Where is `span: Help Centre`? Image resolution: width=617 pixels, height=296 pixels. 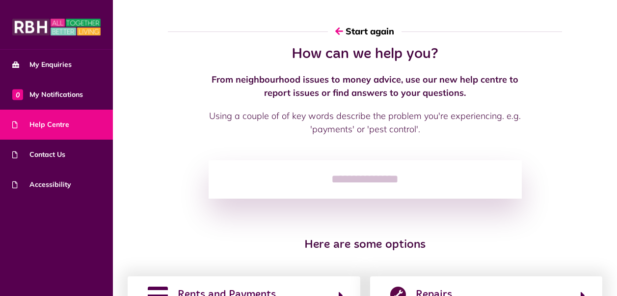
span: Help Centre is located at coordinates (41, 124).